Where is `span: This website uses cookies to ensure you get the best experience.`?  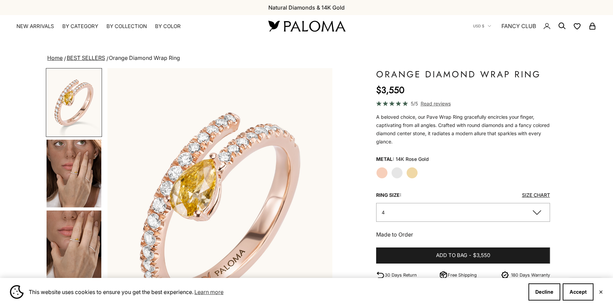 span: This website uses cookies to ensure you get the best experience. is located at coordinates (276, 292).